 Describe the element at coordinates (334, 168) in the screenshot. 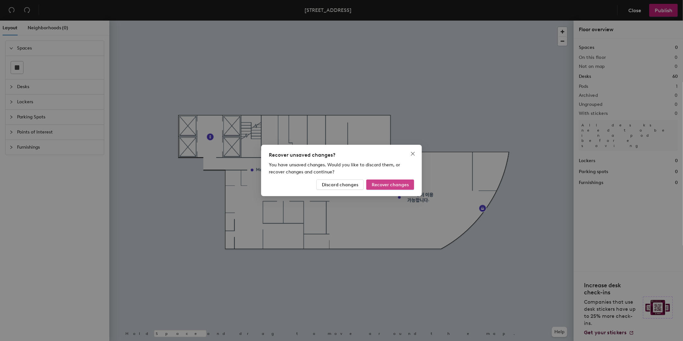

I see `span: You have unsaved changes. Would you like to discard them, or recover changes and continue?` at that location.